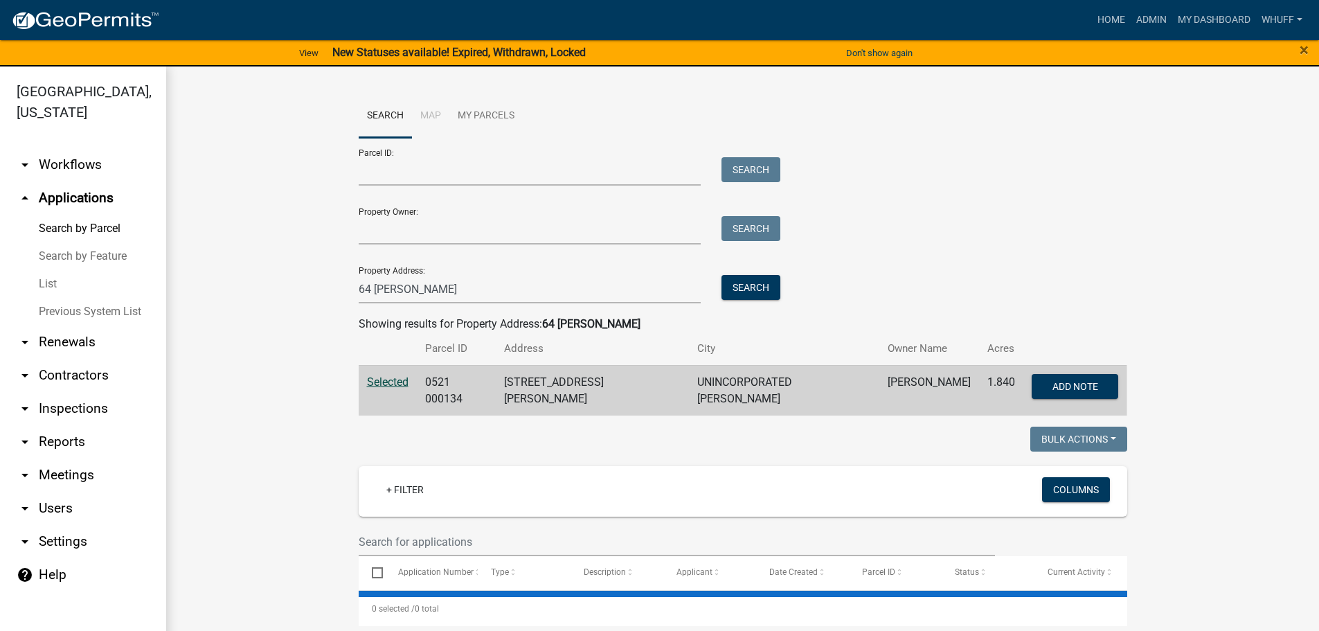  I want to click on th: Parcel ID, so click(456, 348).